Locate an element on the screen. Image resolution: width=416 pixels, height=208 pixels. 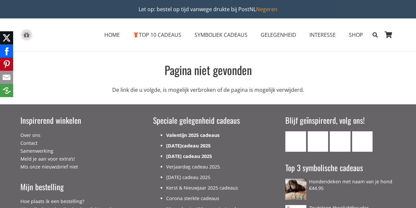
a: Hoe plaats ik een bestelling? is located at coordinates (52, 201).